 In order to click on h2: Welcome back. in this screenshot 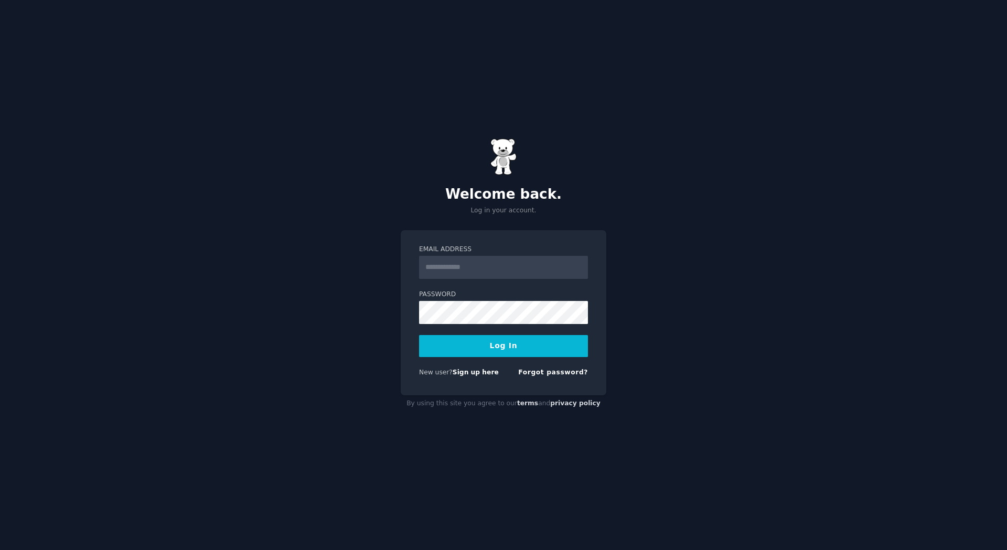, I will do `click(503, 195)`.